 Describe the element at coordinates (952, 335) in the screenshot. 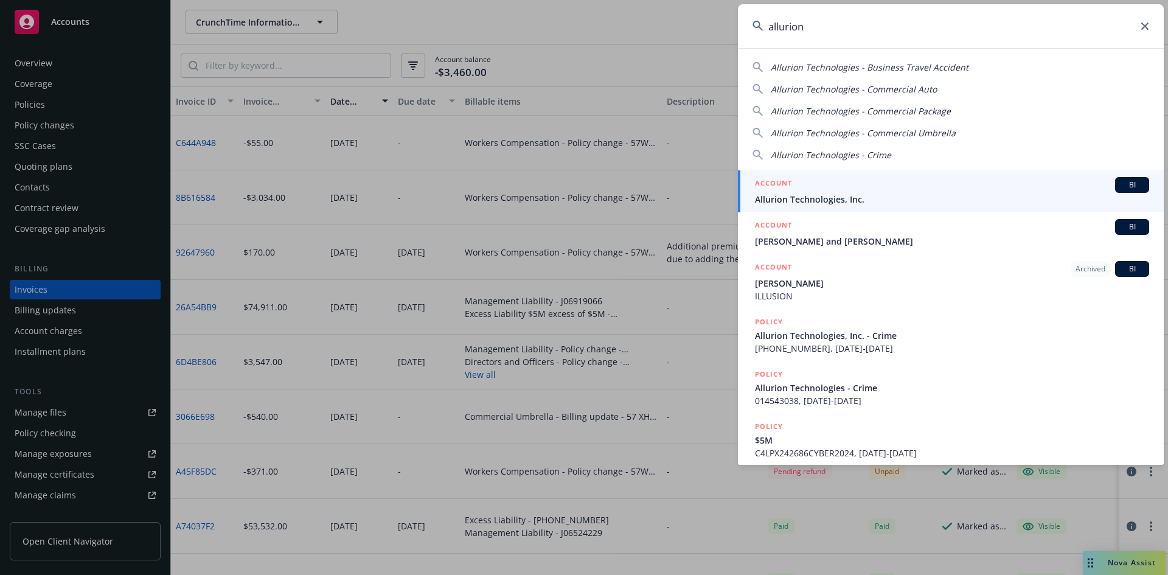

I see `span: Allurion Technologies, Inc. - Crime` at that location.